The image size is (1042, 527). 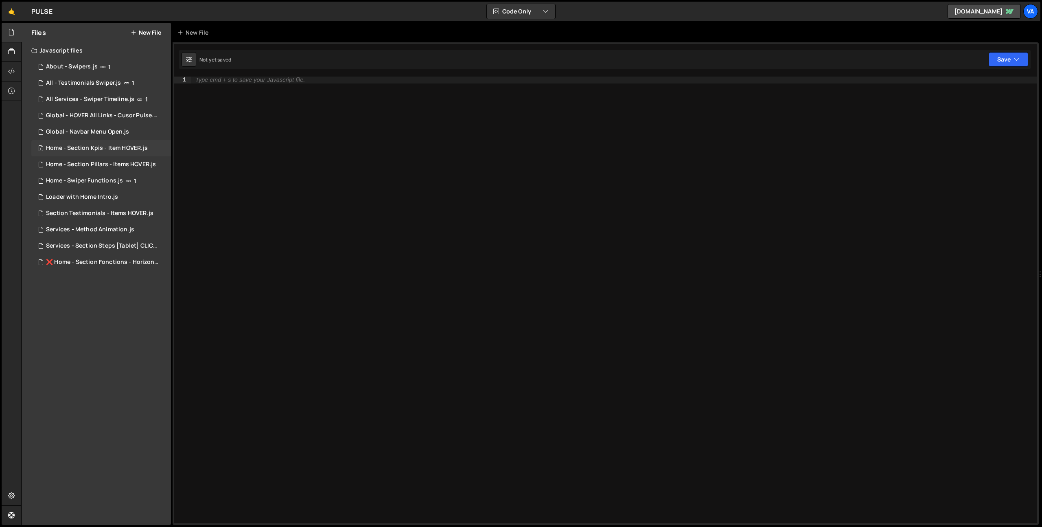 I want to click on div: 16253/46888.js, so click(x=101, y=99).